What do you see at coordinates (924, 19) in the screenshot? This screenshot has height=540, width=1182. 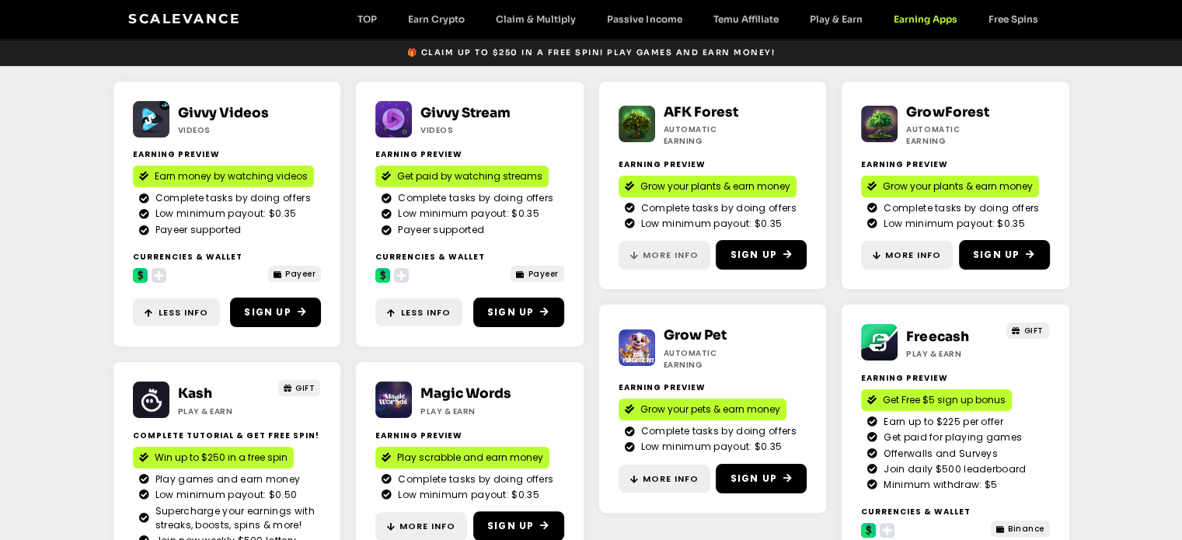 I see `a: Earning Apps` at bounding box center [924, 19].